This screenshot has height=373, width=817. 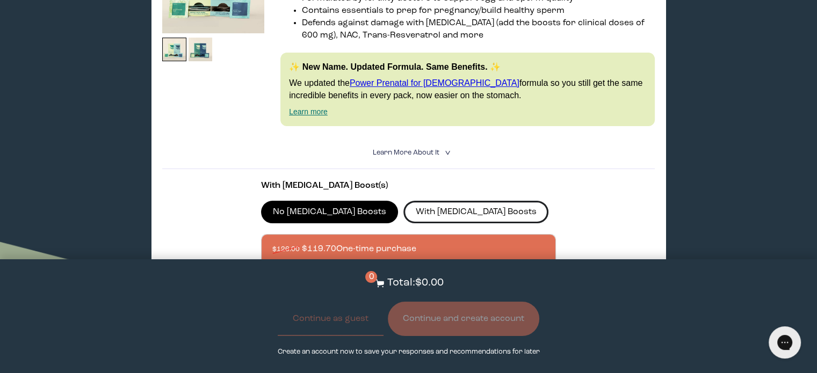 I want to click on p: Total: $0.00, so click(x=415, y=283).